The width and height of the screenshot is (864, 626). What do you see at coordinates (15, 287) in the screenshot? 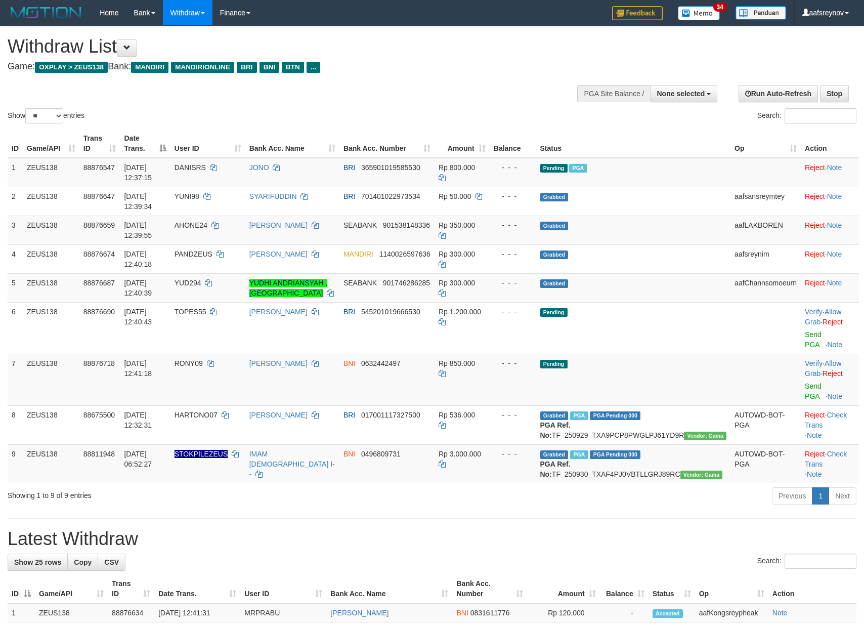
I see `td: 5` at bounding box center [15, 287].